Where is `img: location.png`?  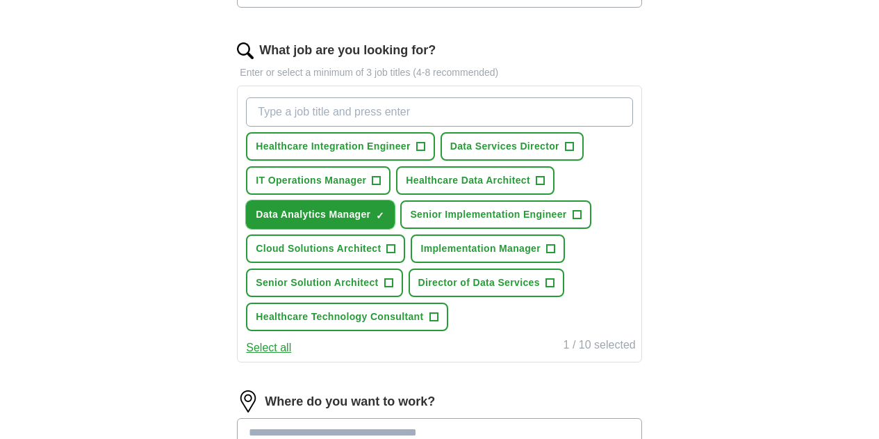 img: location.png is located at coordinates (248, 401).